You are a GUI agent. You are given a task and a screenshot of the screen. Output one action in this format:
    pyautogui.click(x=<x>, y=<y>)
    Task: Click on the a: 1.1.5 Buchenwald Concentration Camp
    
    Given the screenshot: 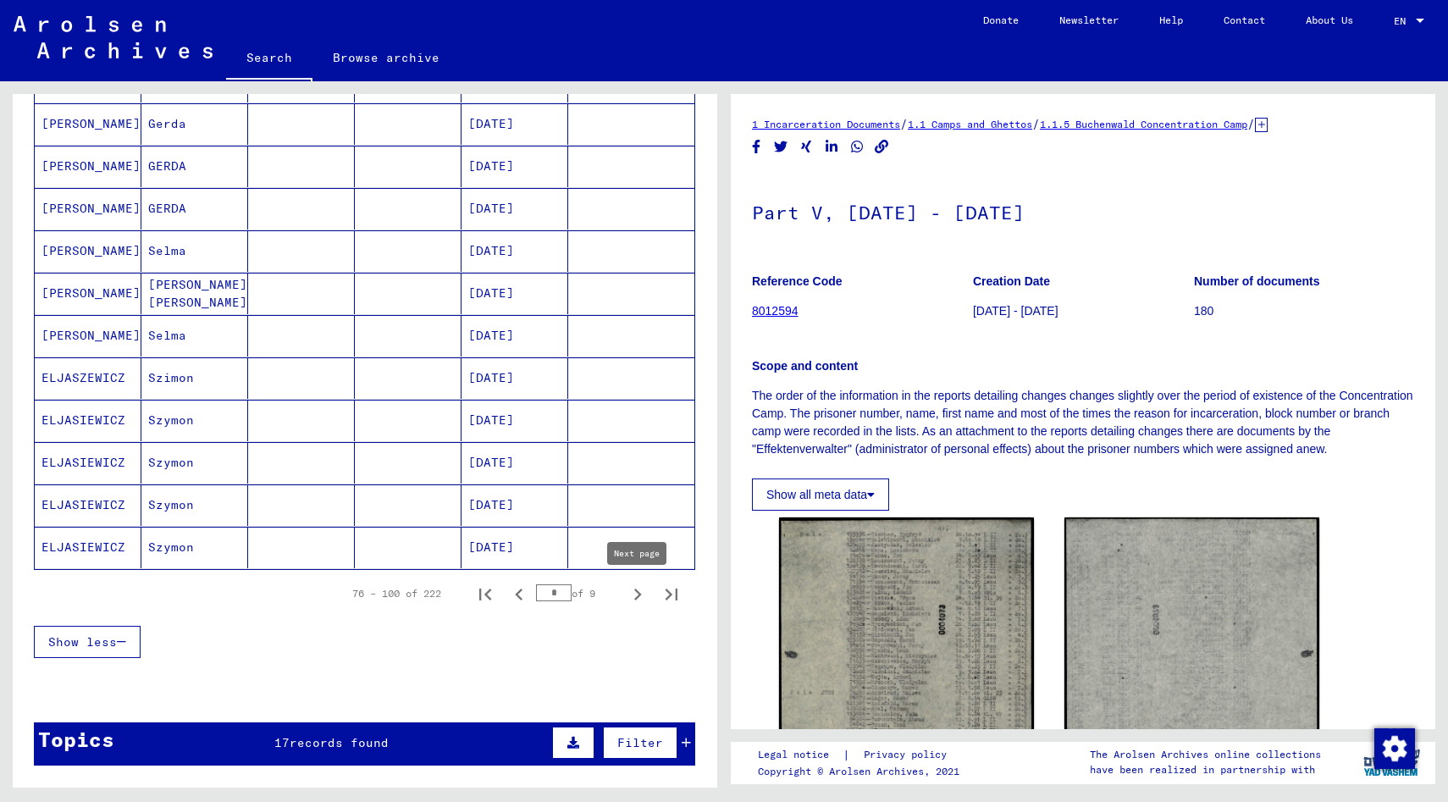 What is the action you would take?
    pyautogui.click(x=1143, y=124)
    